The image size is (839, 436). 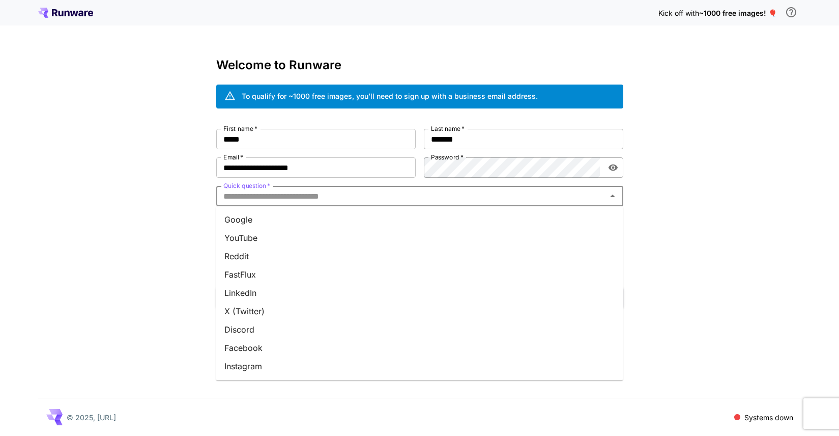 I want to click on span: Kick off with, so click(x=679, y=13).